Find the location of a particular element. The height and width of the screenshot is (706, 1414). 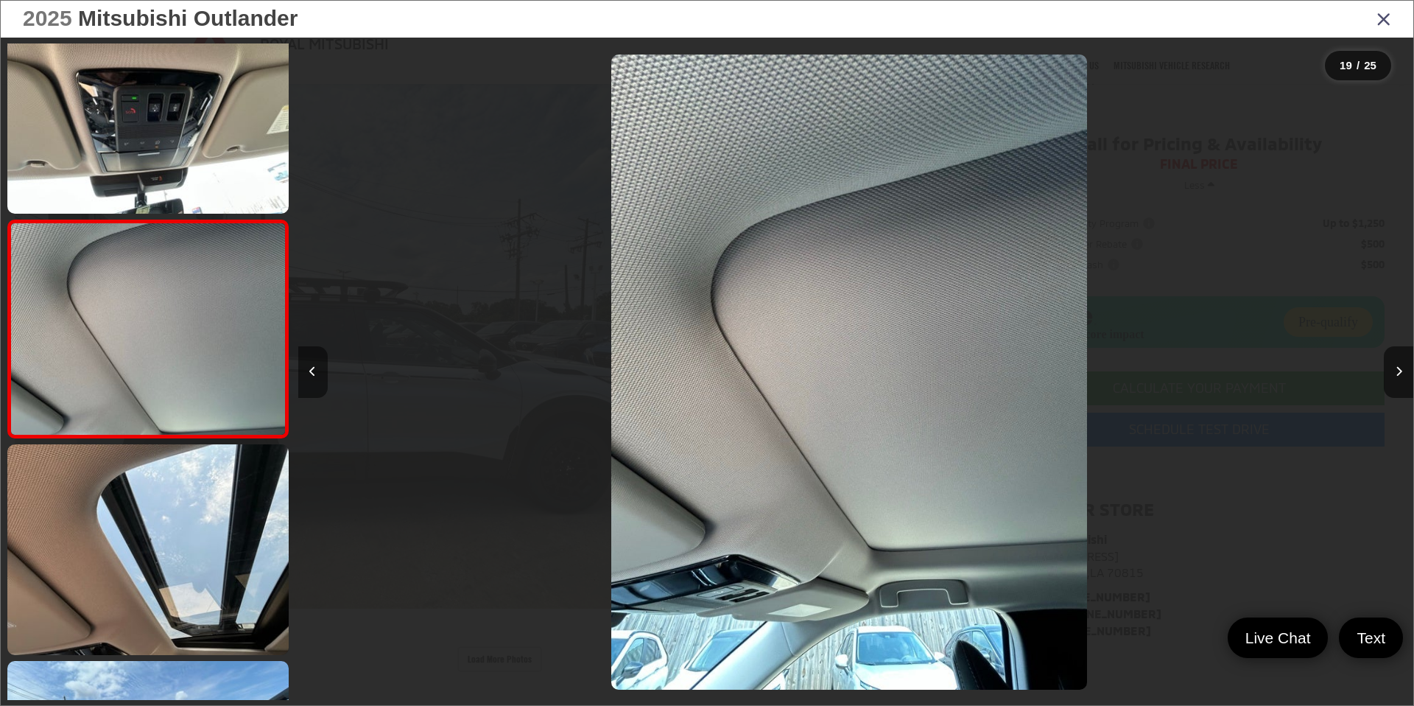

span: Text is located at coordinates (1371, 637).